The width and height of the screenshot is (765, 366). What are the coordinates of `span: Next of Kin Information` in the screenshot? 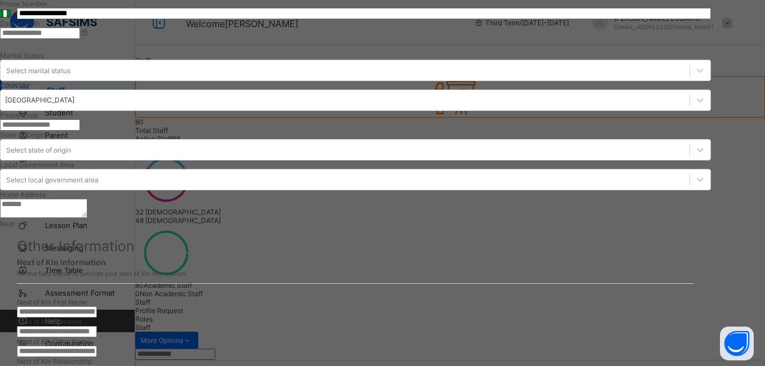 It's located at (356, 262).